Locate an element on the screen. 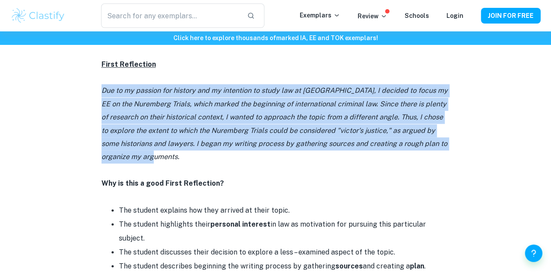 The image size is (551, 275). input: Search for any exemplars... is located at coordinates (171, 16).